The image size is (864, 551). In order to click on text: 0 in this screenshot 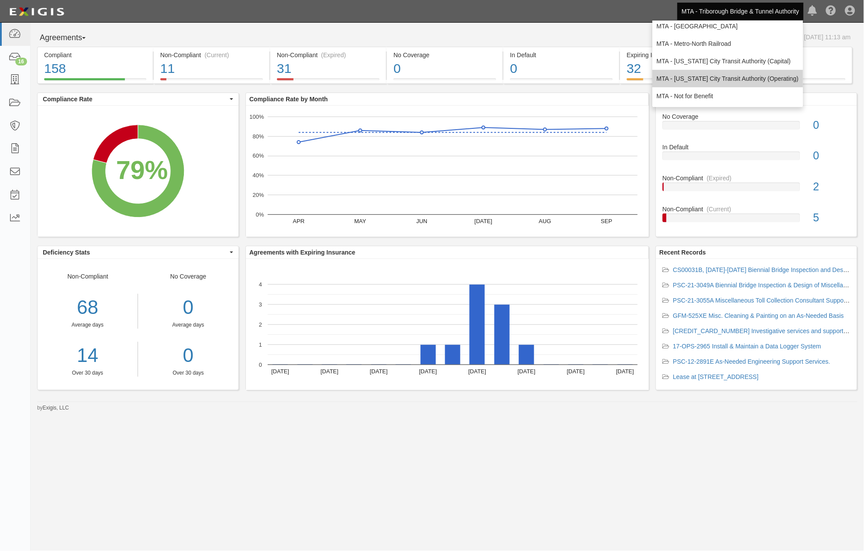, I will do `click(260, 365)`.